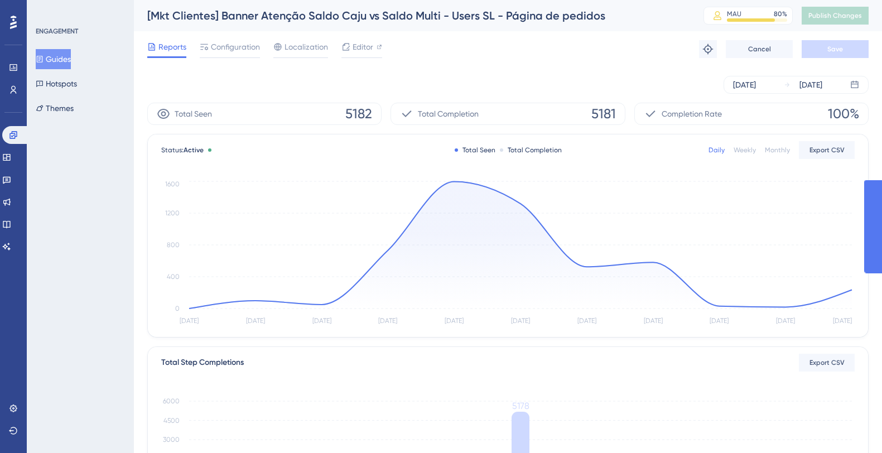  What do you see at coordinates (520, 406) in the screenshot?
I see `tspan: 5178` at bounding box center [520, 406].